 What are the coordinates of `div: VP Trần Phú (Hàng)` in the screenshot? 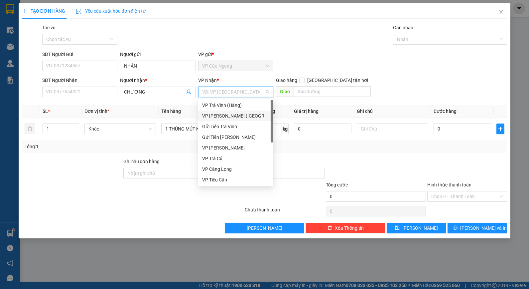 It's located at (236, 116).